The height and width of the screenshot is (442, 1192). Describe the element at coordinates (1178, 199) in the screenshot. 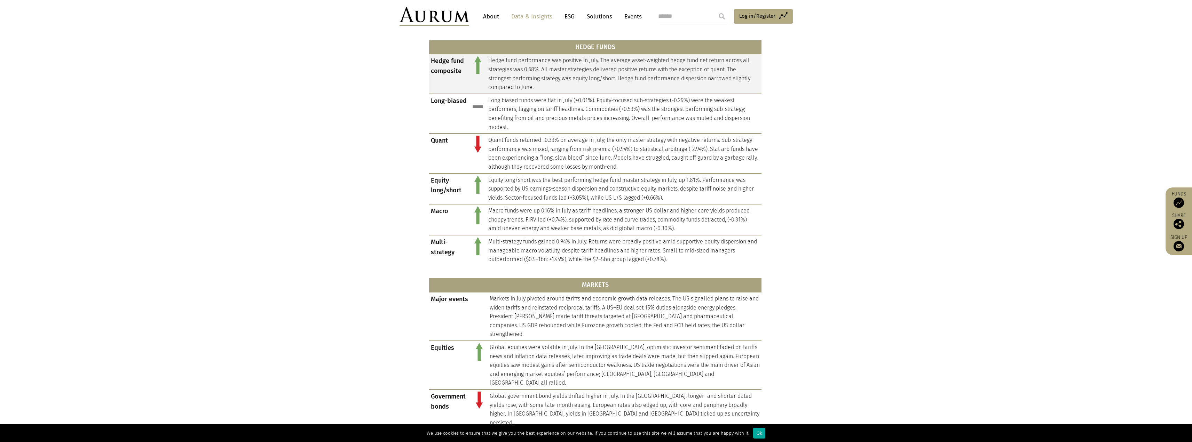

I see `a: Funds` at that location.